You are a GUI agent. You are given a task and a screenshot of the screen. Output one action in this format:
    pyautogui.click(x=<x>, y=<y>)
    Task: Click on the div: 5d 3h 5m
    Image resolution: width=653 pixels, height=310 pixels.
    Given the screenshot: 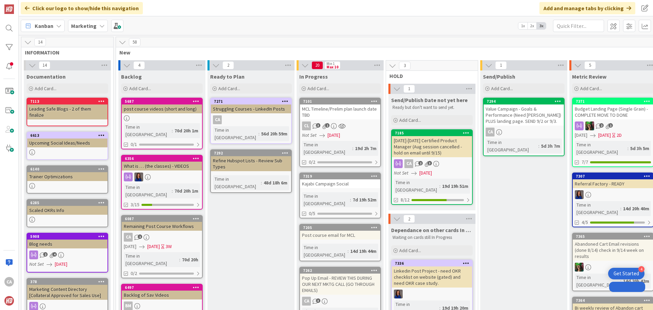 What is the action you would take?
    pyautogui.click(x=640, y=148)
    